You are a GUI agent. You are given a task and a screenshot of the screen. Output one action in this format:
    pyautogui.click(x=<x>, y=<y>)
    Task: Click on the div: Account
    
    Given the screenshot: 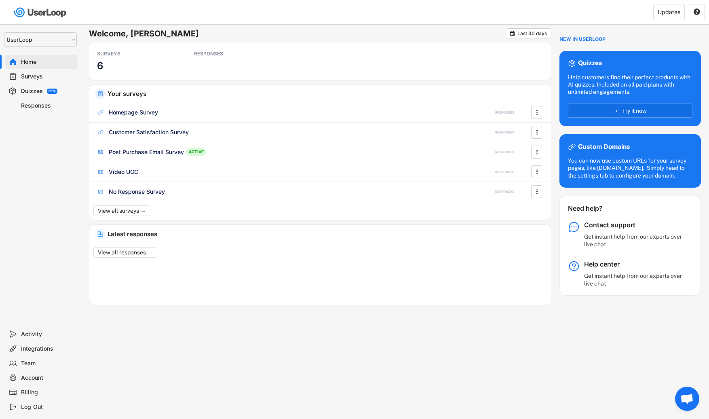 What is the action you would take?
    pyautogui.click(x=48, y=378)
    